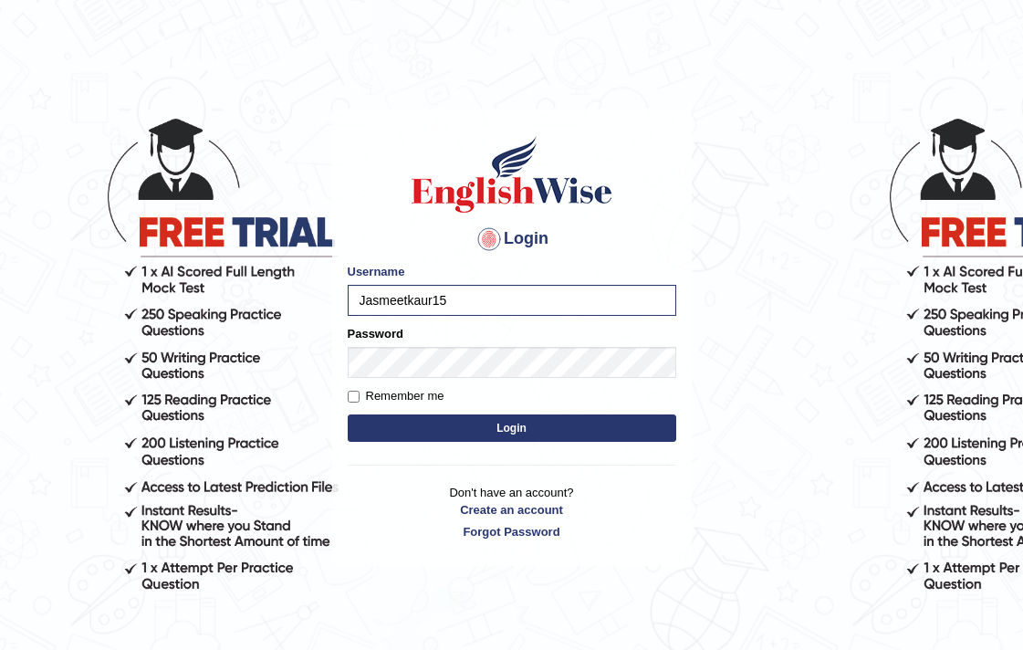  I want to click on img: Logo of English Wise sign in for intelligent practice with AI, so click(512, 174).